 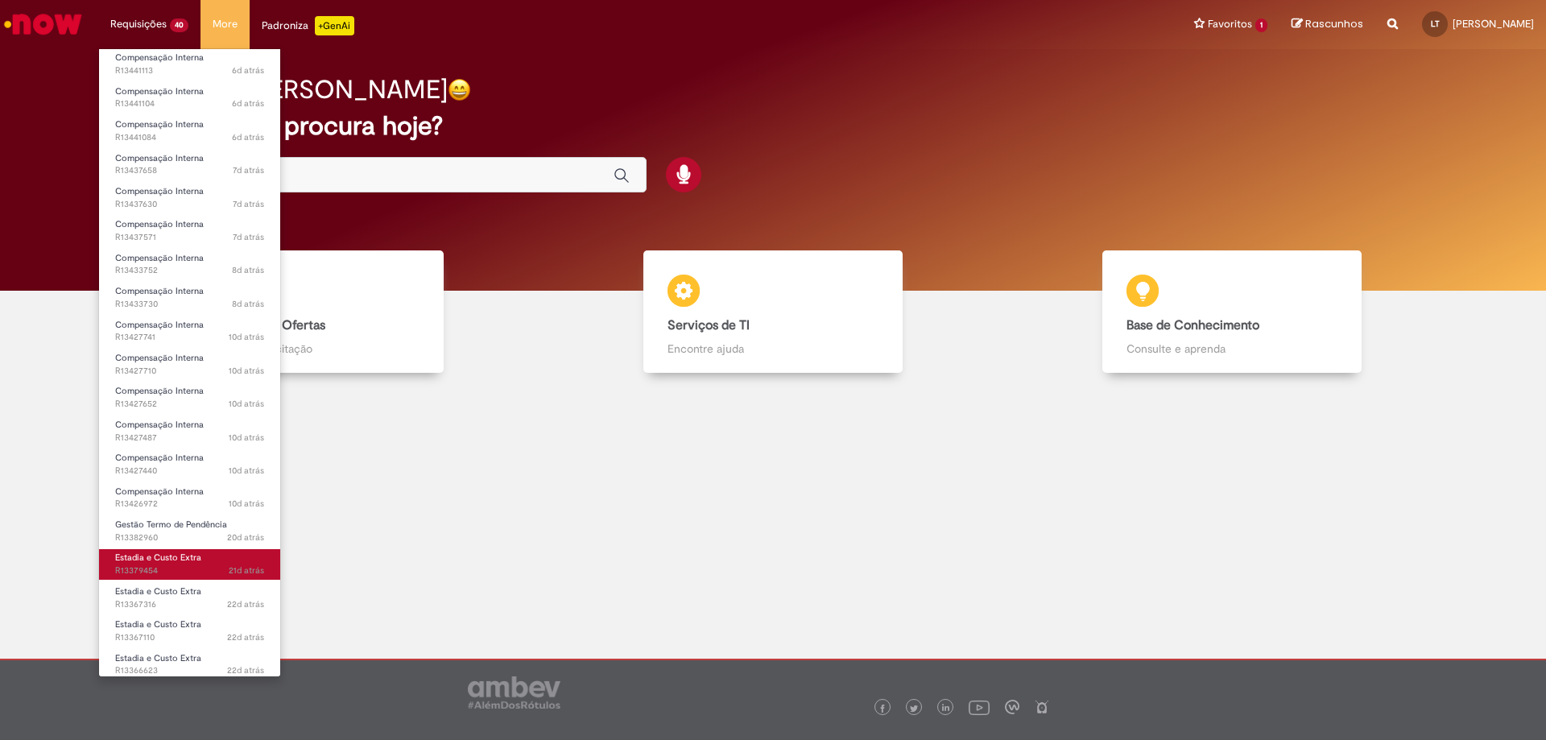 What do you see at coordinates (314, 349) in the screenshot?
I see `p: Abra uma solicitação` at bounding box center [314, 349].